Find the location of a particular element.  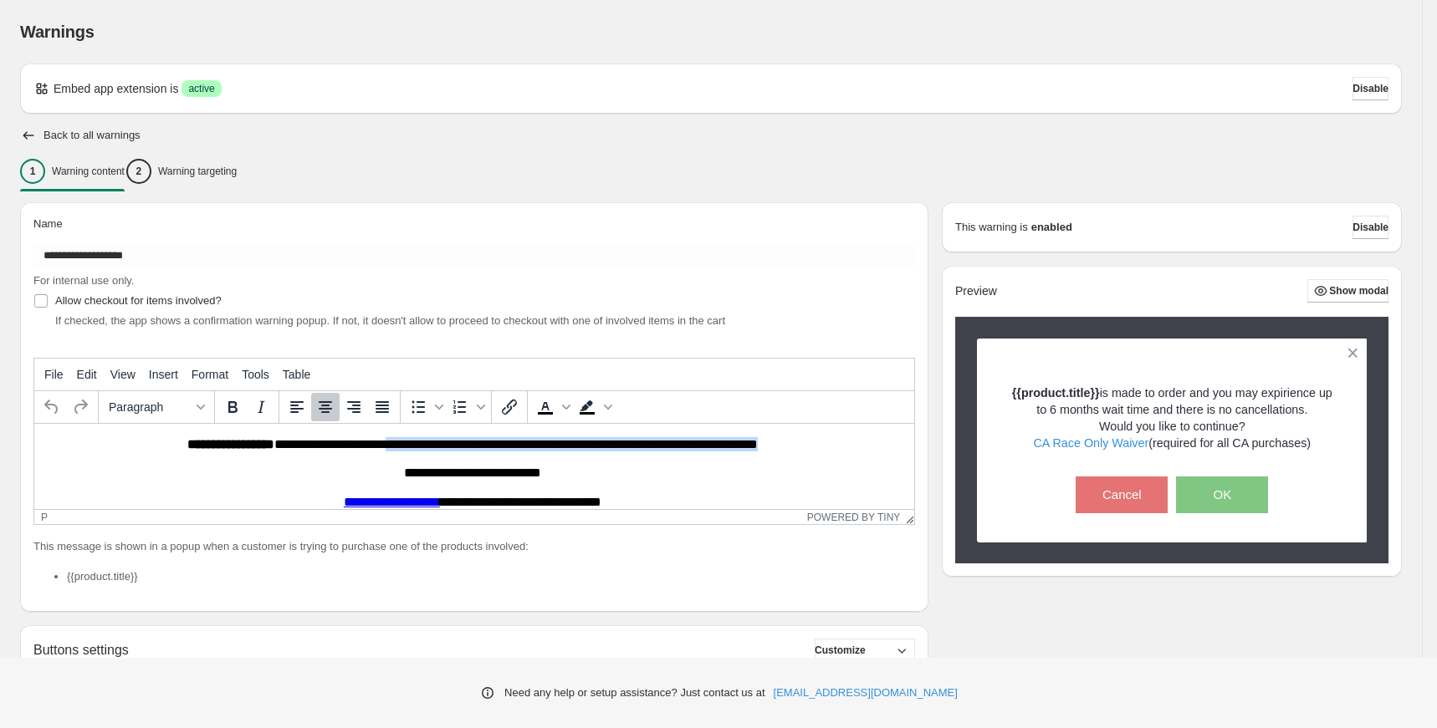

h2: Preview is located at coordinates (976, 291).